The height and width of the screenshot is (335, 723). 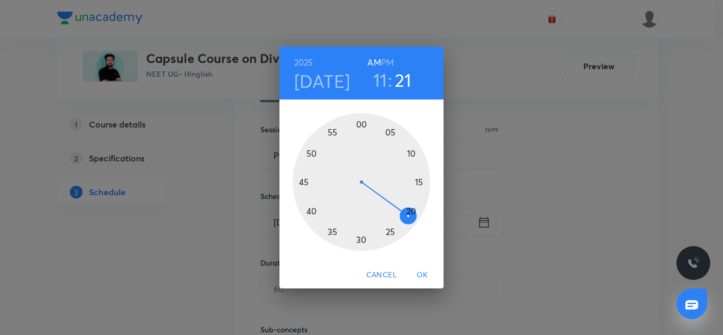 What do you see at coordinates (380, 80) in the screenshot?
I see `button: 11` at bounding box center [380, 80].